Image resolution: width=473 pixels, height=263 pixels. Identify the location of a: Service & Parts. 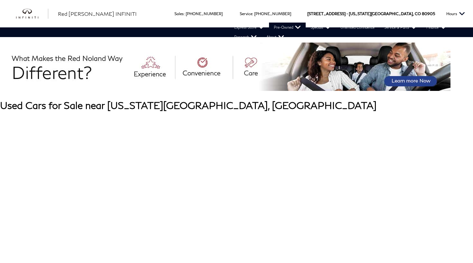
(400, 27).